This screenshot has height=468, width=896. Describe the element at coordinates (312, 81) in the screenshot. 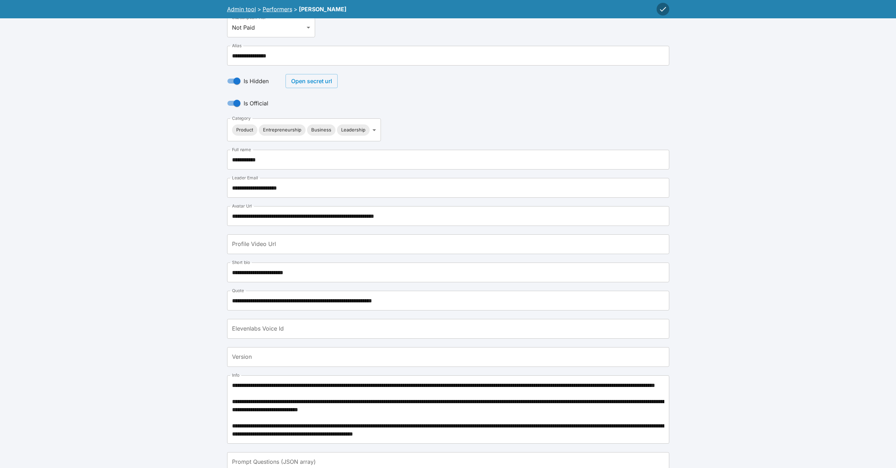

I see `button: Open secret url` at that location.